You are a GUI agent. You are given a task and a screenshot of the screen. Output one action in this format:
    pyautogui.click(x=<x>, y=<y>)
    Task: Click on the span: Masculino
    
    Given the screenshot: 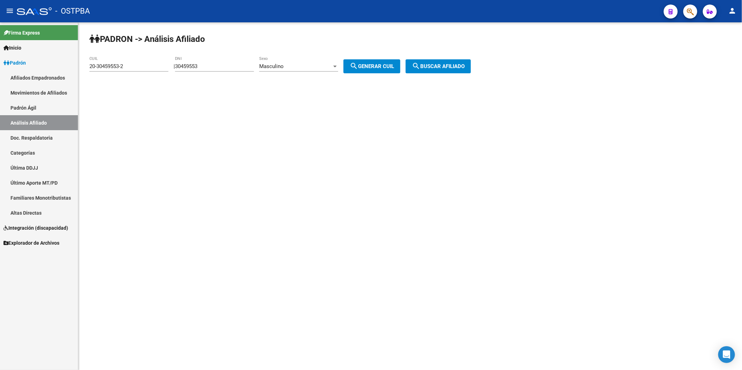 What is the action you would take?
    pyautogui.click(x=271, y=66)
    